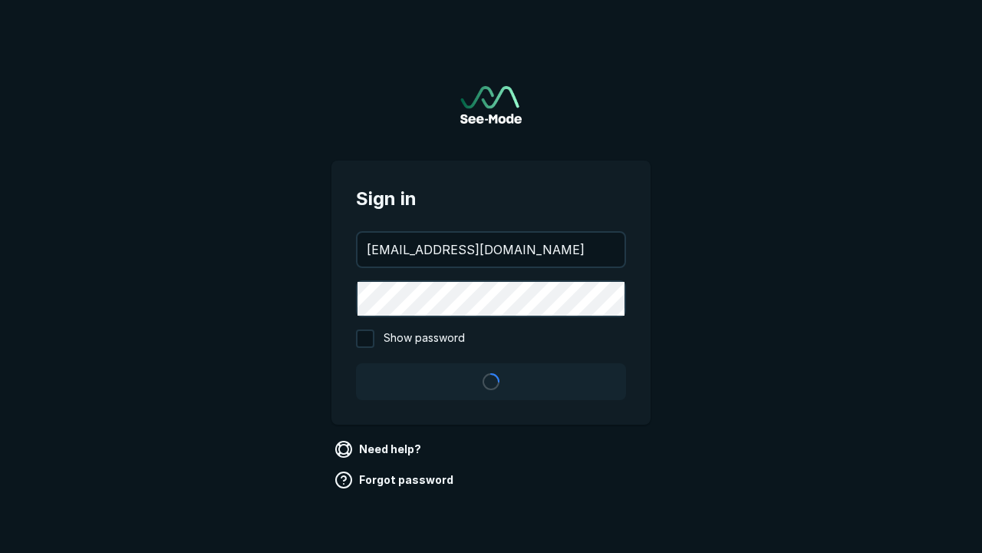 The width and height of the screenshot is (982, 553). What do you see at coordinates (491, 104) in the screenshot?
I see `img: See-Mode Logo` at bounding box center [491, 104].